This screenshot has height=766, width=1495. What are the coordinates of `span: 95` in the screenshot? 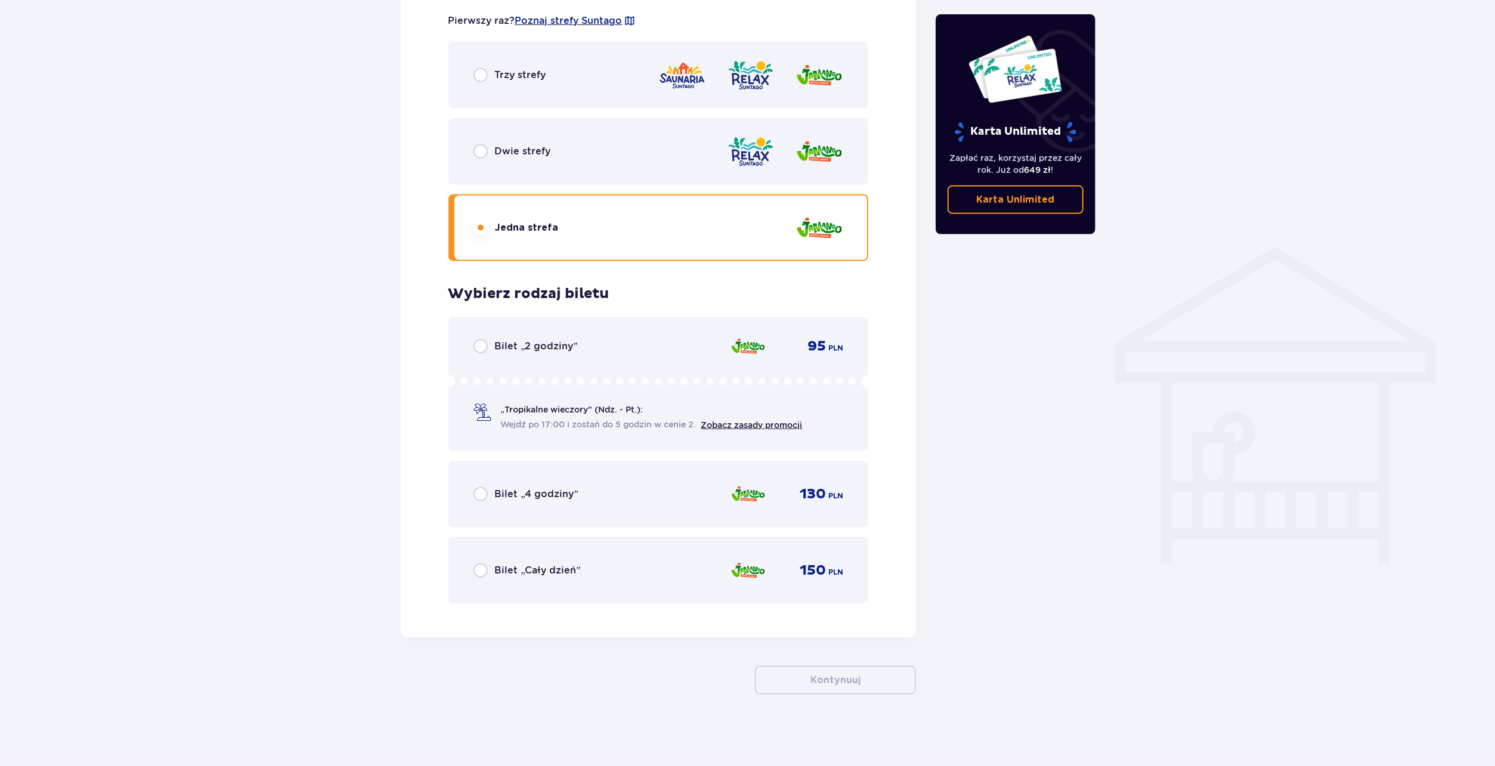 It's located at (816, 346).